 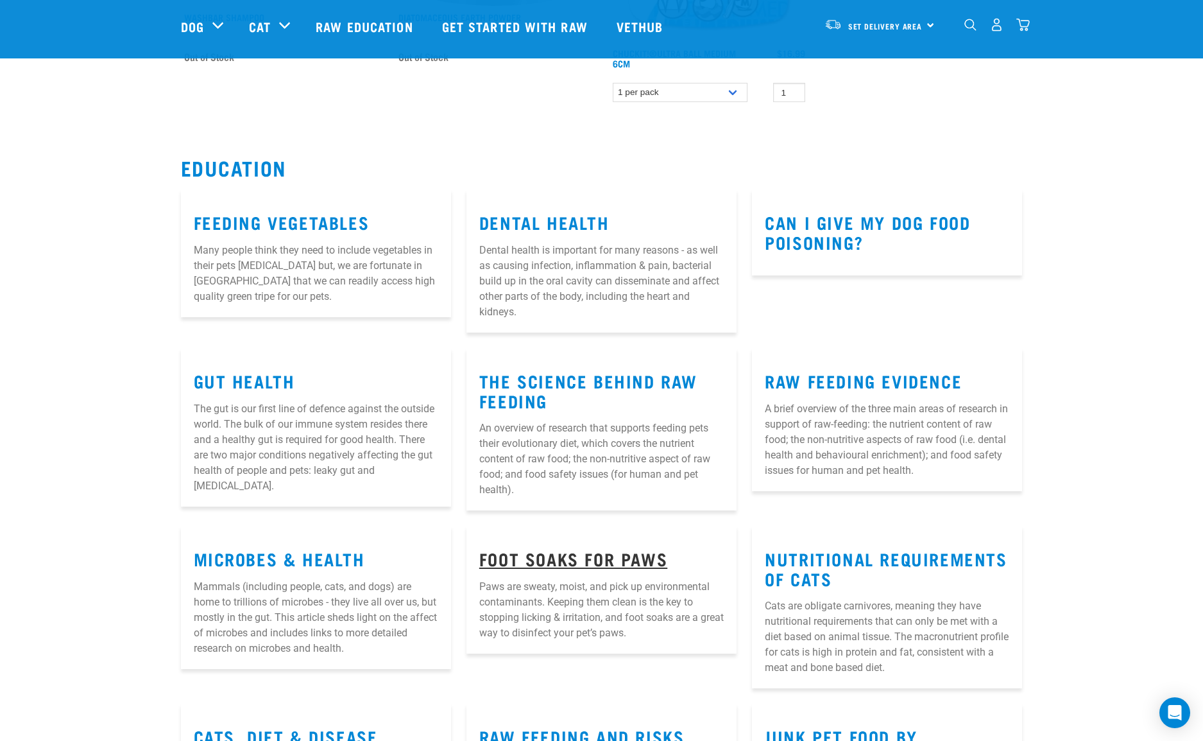 What do you see at coordinates (573, 558) in the screenshot?
I see `a: Foot Soaks for Paws` at bounding box center [573, 558].